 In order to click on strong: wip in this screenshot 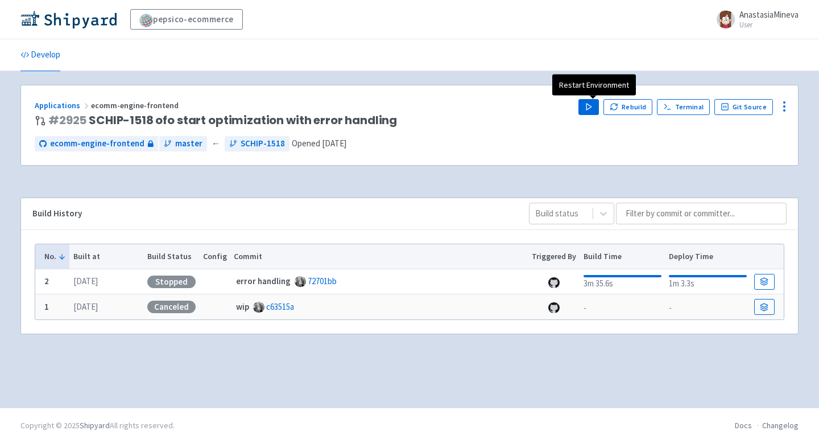, I will do `click(242, 306)`.